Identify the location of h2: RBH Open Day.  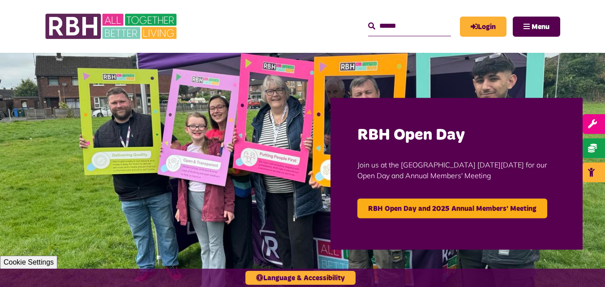
(456, 135).